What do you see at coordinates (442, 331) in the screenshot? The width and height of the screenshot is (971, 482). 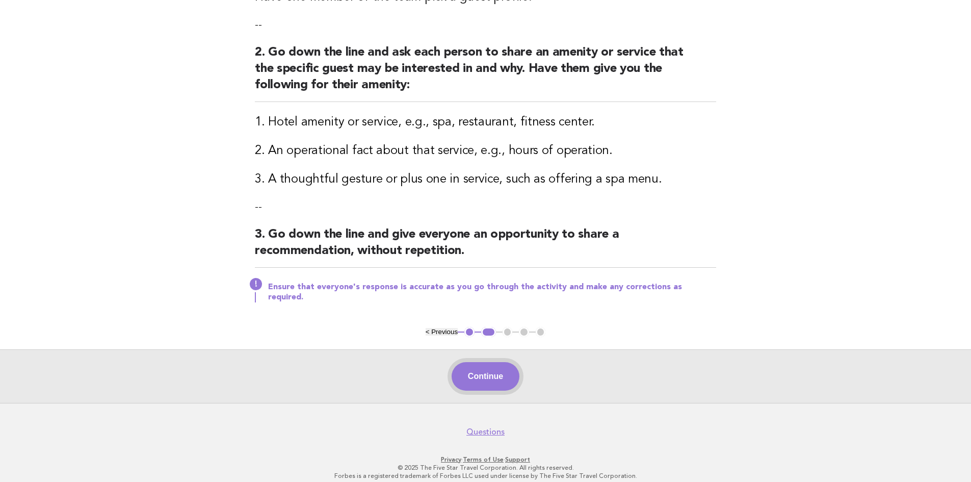 I see `button: < Previous` at bounding box center [442, 331].